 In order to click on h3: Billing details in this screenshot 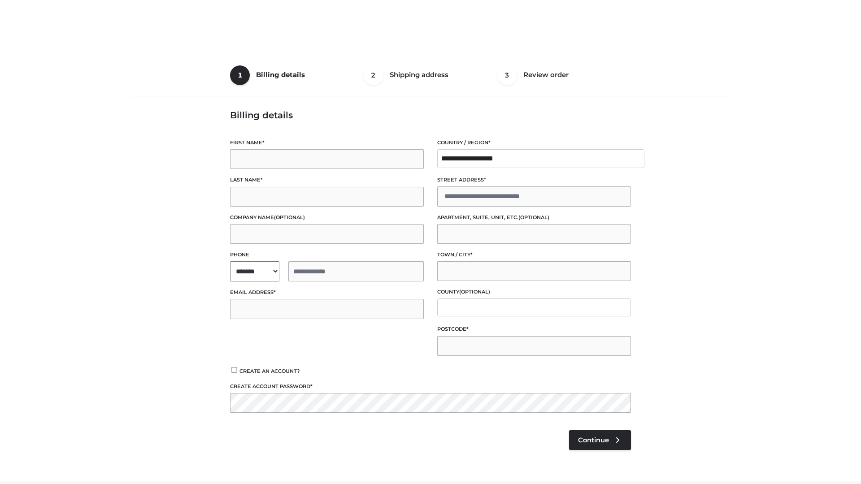, I will do `click(431, 115)`.